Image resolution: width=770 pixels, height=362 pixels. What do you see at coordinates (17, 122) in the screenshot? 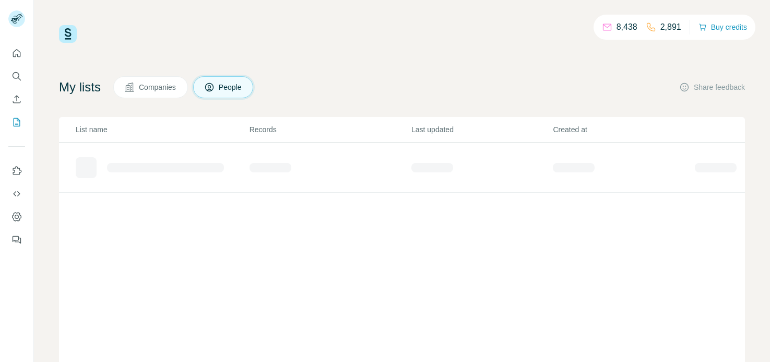
I see `button: My lists` at bounding box center [17, 122].